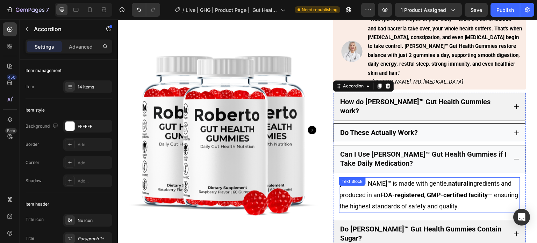 The image size is (537, 243). Describe the element at coordinates (521, 217) in the screenshot. I see `div: Open Intercom Messenger` at that location.